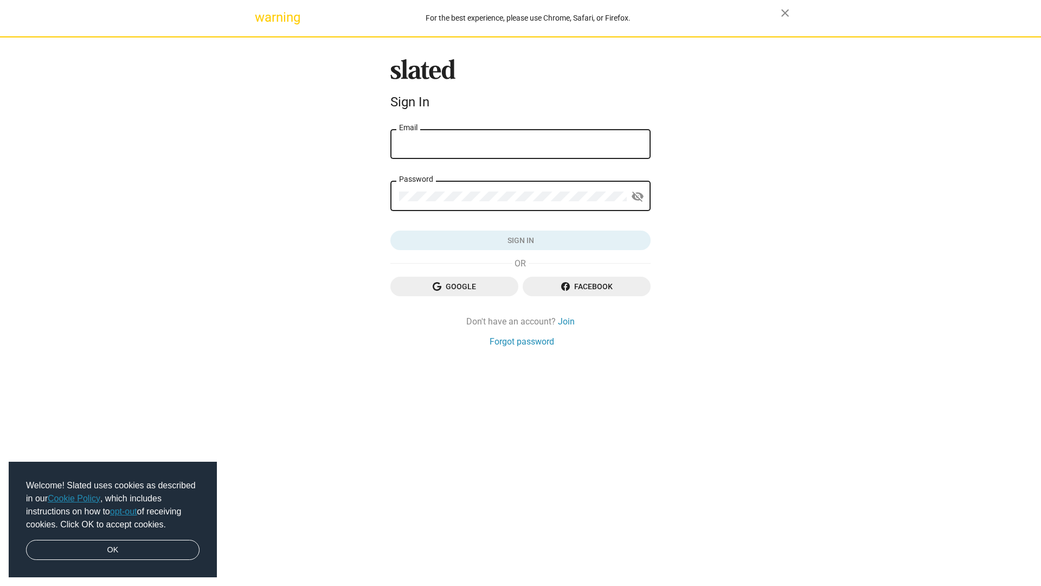  Describe the element at coordinates (520, 87) in the screenshot. I see `sl-branding: Sign In` at that location.